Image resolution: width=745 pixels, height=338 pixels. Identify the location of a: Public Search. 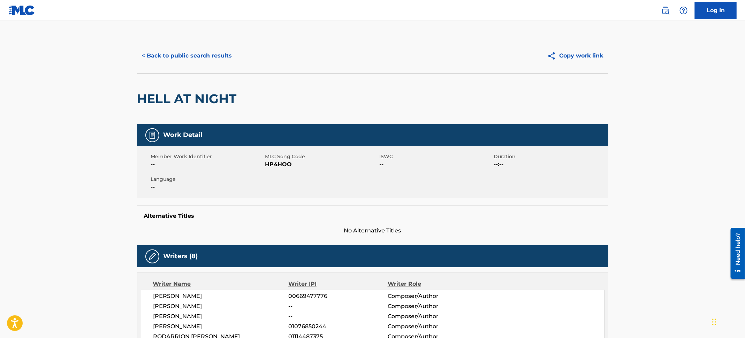
(665, 10).